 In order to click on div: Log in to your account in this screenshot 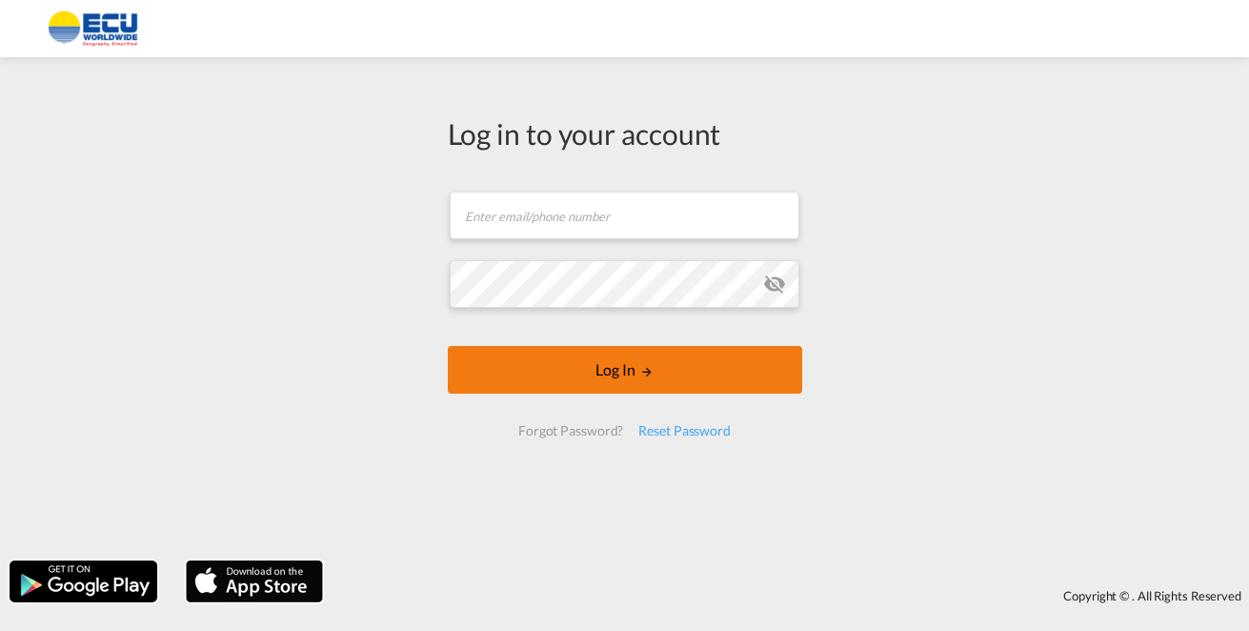, I will do `click(625, 133)`.